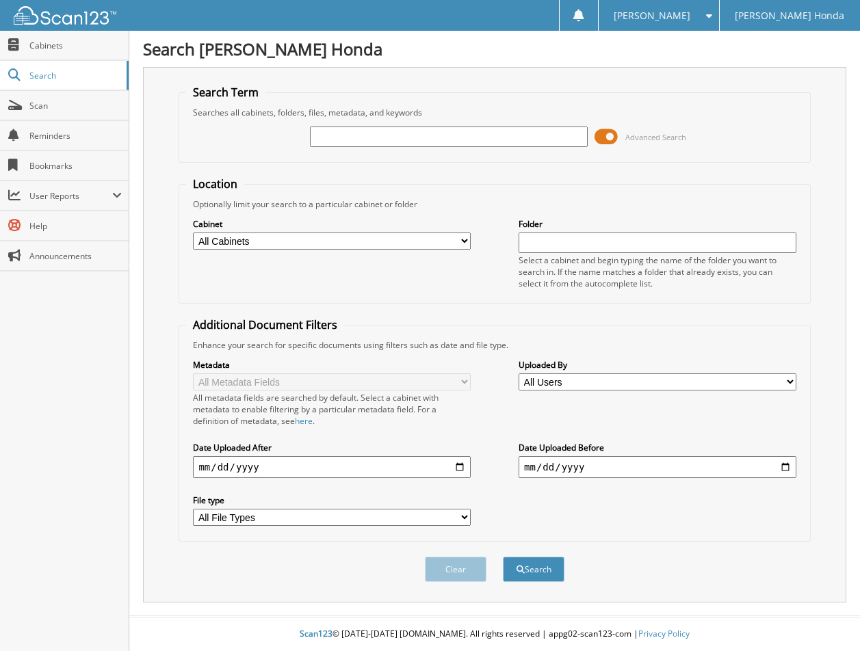  What do you see at coordinates (332, 224) in the screenshot?
I see `label: Cabinet` at bounding box center [332, 224].